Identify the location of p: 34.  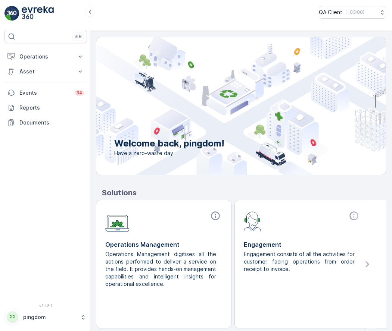
(79, 93).